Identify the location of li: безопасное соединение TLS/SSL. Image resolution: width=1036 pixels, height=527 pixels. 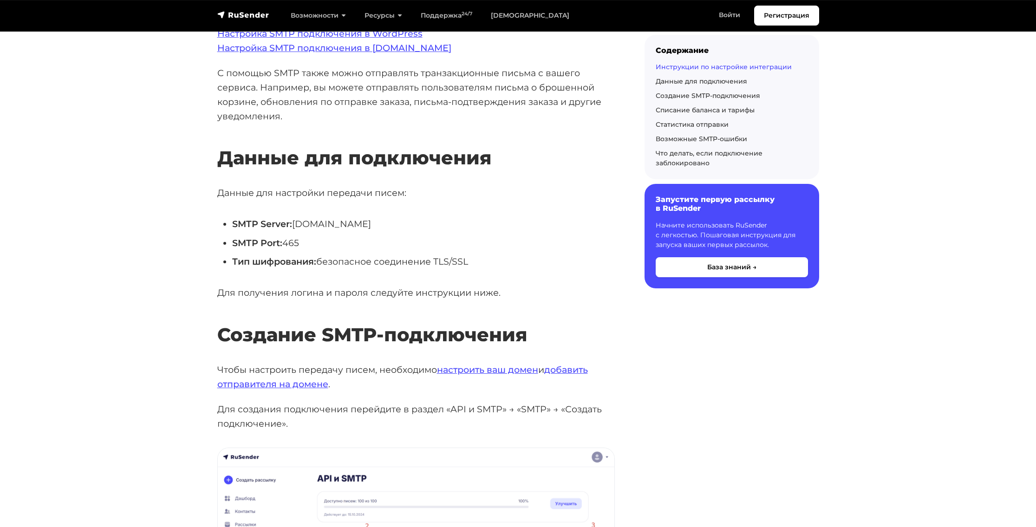
(424, 262).